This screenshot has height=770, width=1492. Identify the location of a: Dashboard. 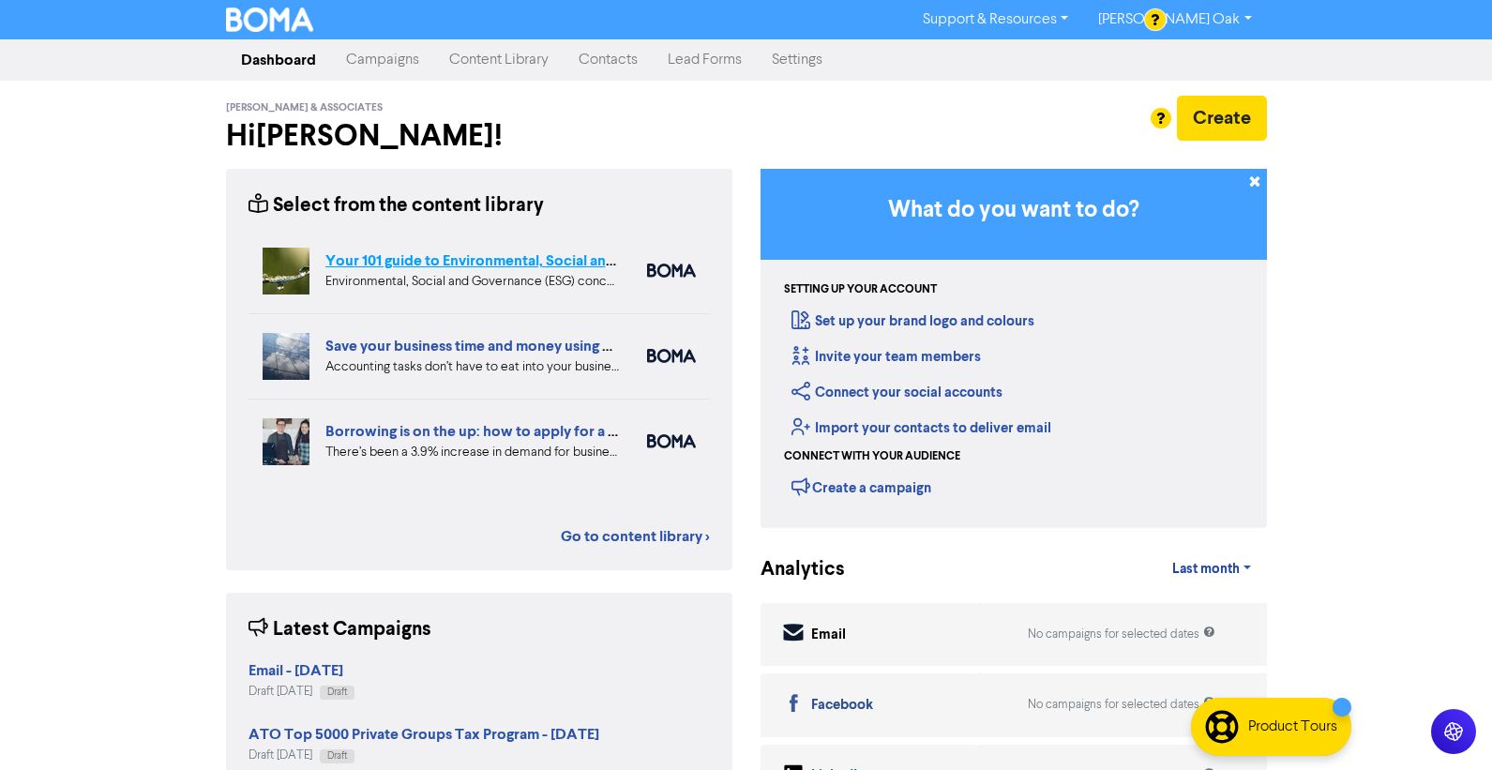
(279, 60).